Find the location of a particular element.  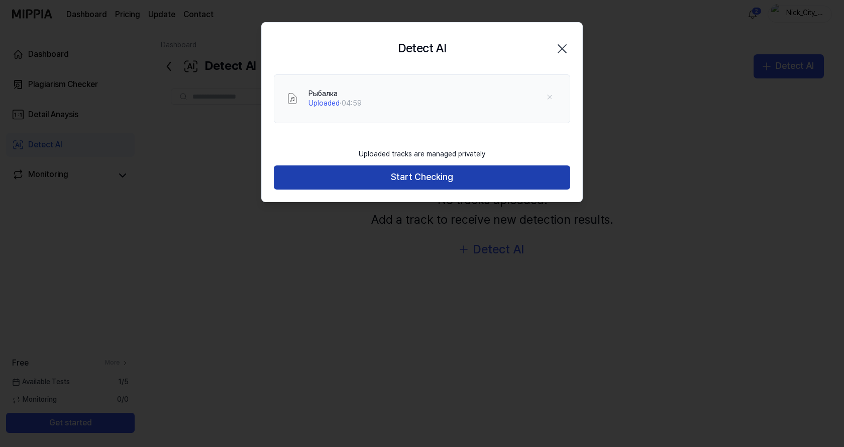

div: Uploaded tracks are managed privately is located at coordinates (422, 154).